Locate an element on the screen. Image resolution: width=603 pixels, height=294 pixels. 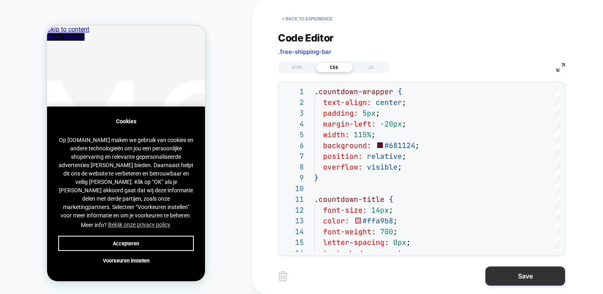
span: .countdown-title is located at coordinates (349, 199).